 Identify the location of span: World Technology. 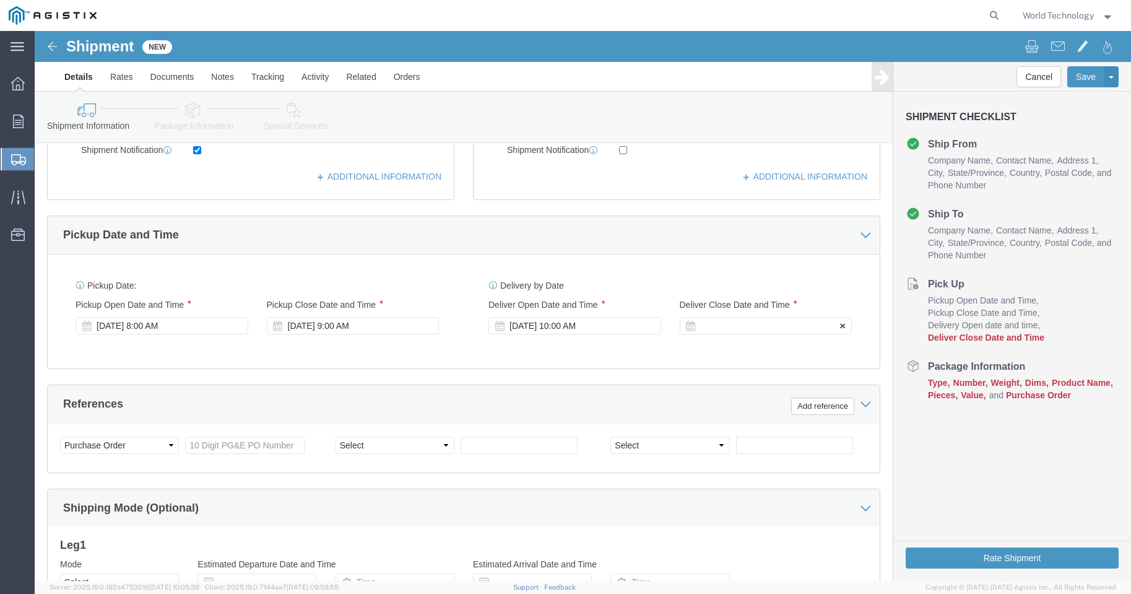
(1058, 15).